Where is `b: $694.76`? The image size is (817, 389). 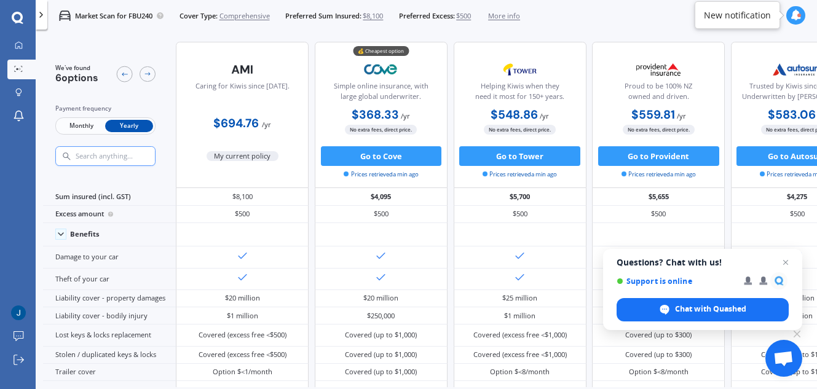
b: $694.76 is located at coordinates (236, 123).